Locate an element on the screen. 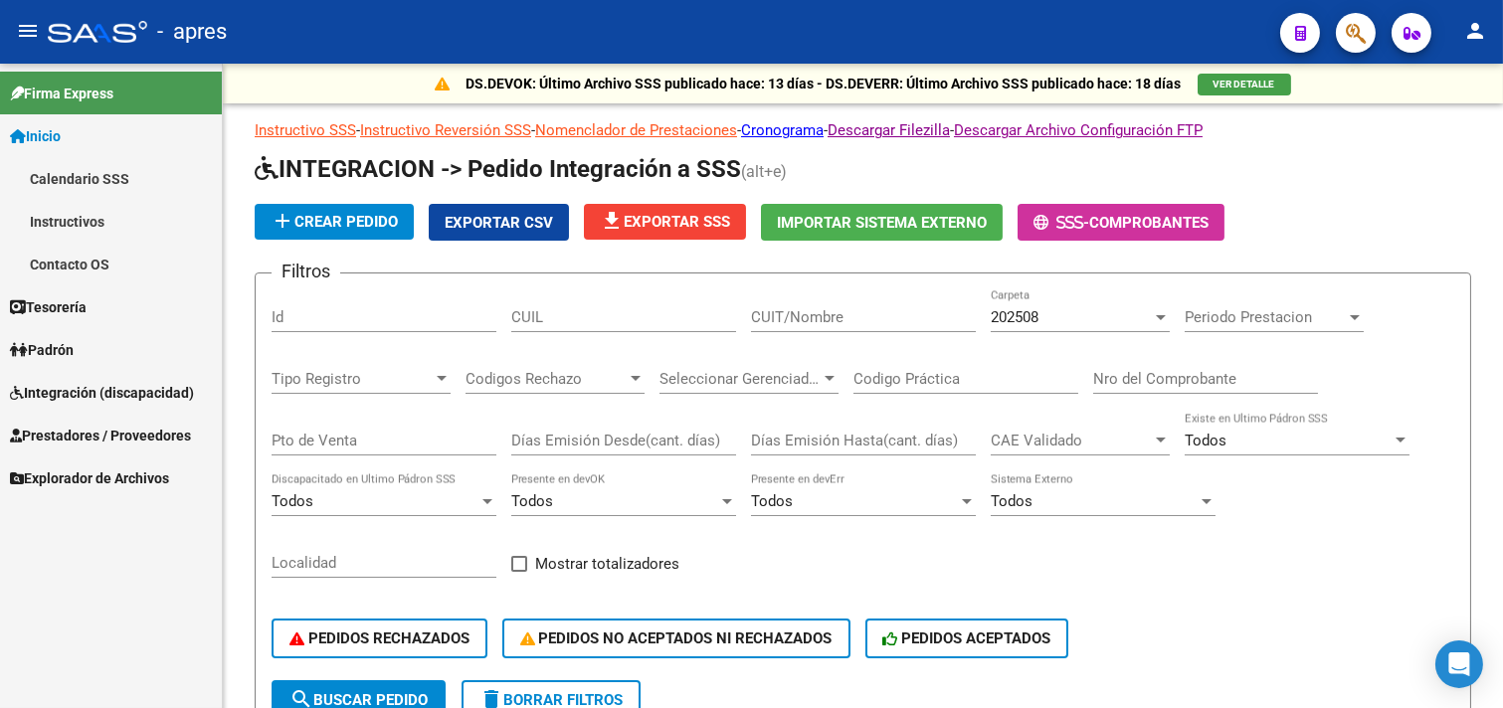  a: Instructivo Reversión SSS is located at coordinates (446, 130).